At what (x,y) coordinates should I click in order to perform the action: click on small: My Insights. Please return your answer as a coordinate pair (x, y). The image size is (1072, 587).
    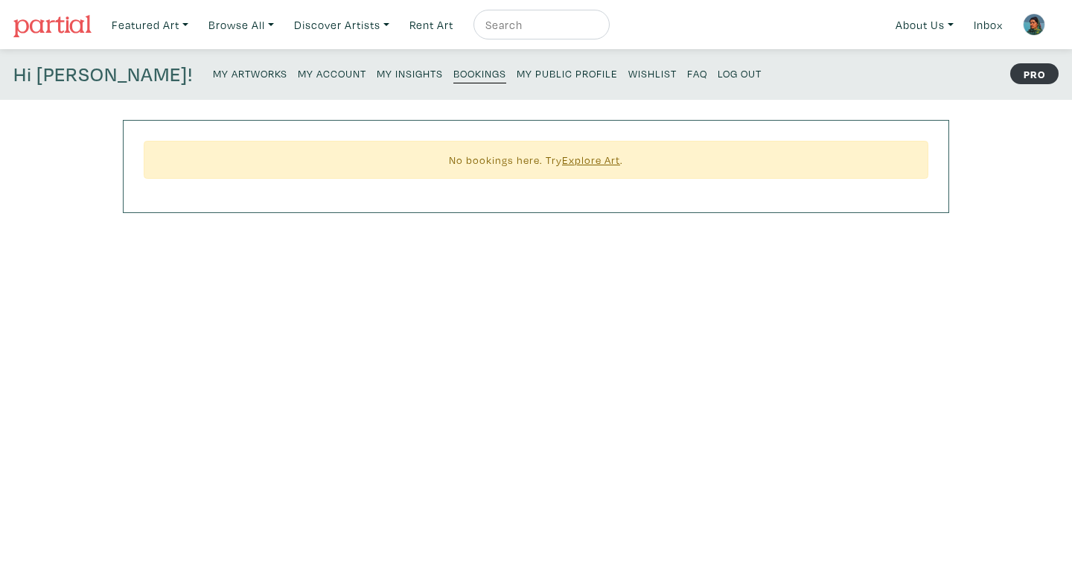
    Looking at the image, I should click on (410, 73).